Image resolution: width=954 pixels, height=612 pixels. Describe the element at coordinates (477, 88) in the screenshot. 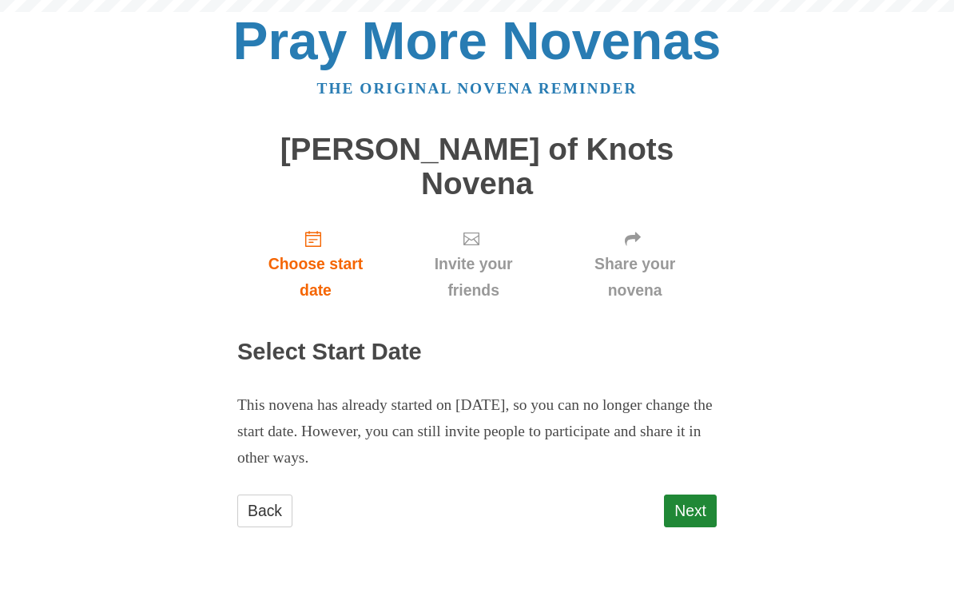

I see `a: The original novena reminder` at that location.